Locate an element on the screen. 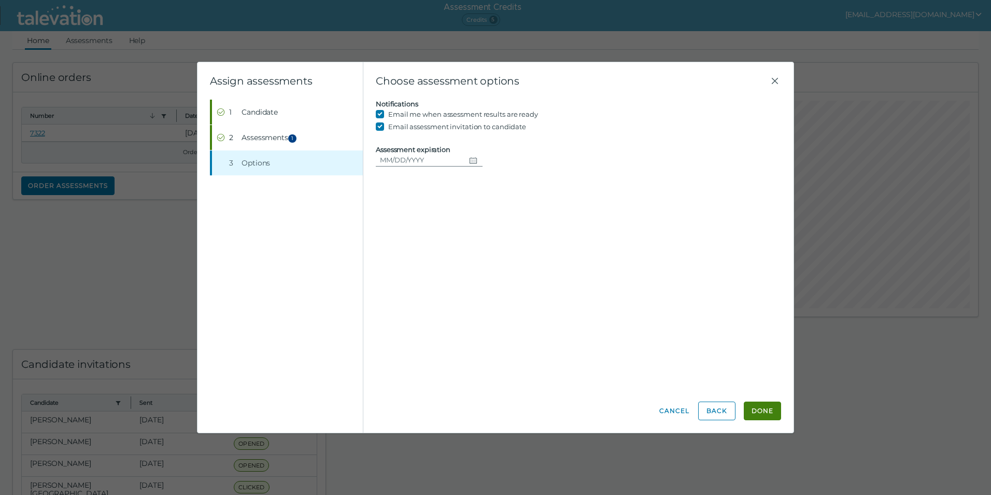 The width and height of the screenshot is (991, 495). span: Options is located at coordinates (256, 163).